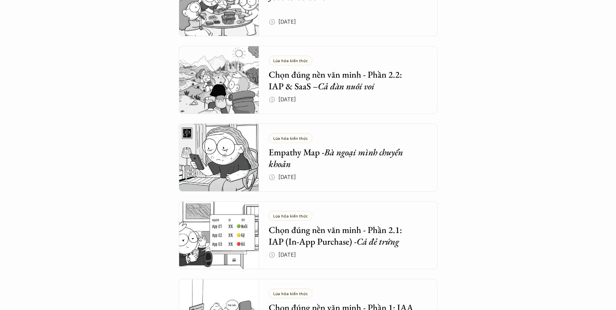 The width and height of the screenshot is (616, 310). I want to click on h5: Chọn đúng nền văn minh - Phần 2.2: IAP & SaaS –, so click(343, 80).